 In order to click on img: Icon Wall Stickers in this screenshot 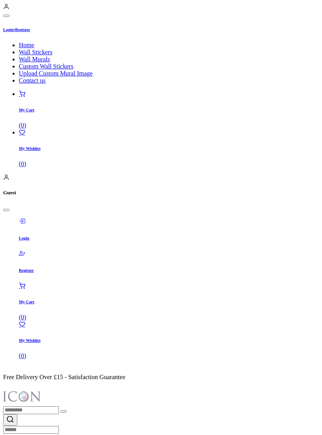, I will do `click(22, 396)`.